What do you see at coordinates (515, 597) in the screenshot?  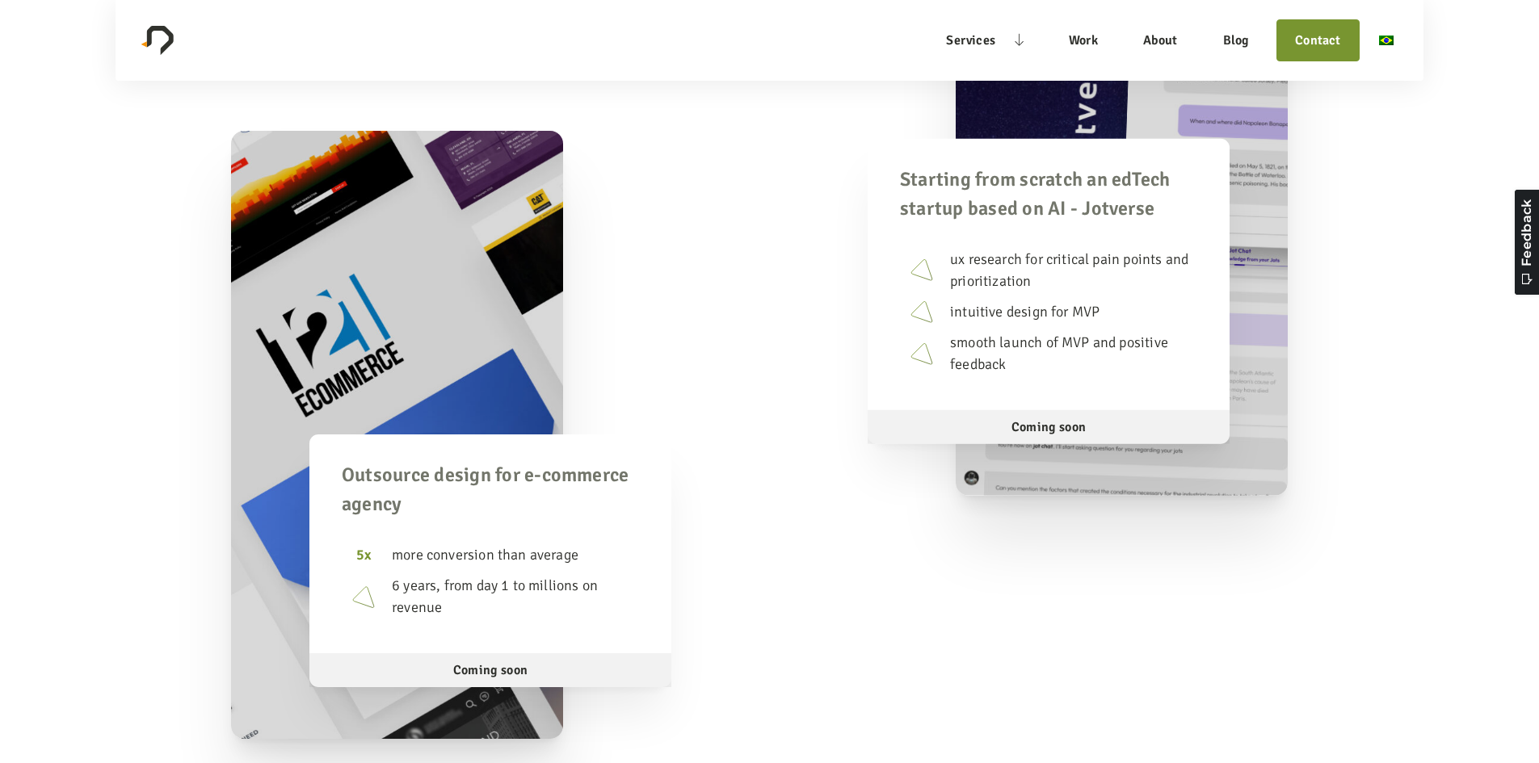 I see `span: 6 years, from day 1 to millions on revenue` at bounding box center [515, 597].